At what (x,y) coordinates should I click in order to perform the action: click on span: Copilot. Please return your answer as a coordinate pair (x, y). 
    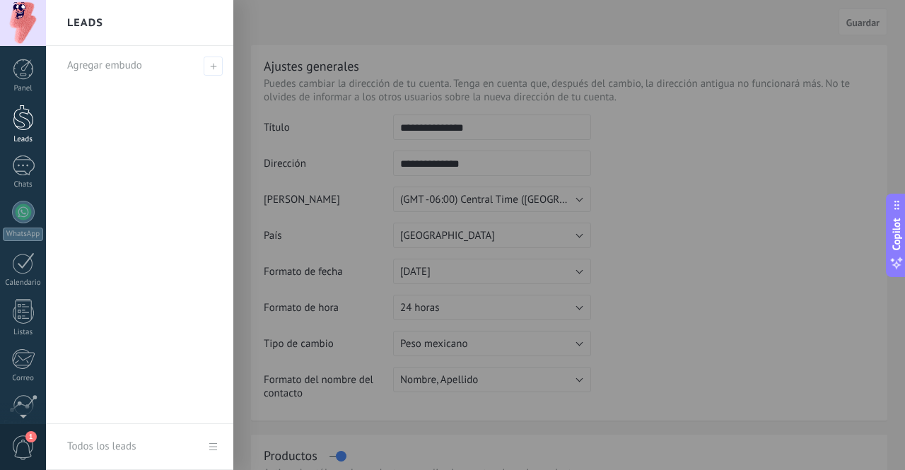
    Looking at the image, I should click on (897, 234).